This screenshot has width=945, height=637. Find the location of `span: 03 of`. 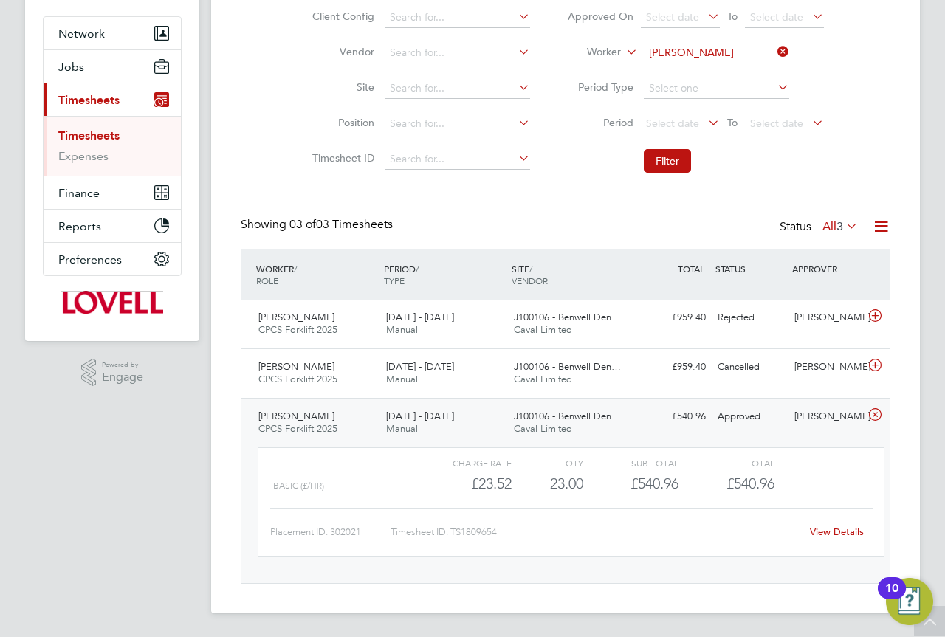

span: 03 of is located at coordinates (303, 225).